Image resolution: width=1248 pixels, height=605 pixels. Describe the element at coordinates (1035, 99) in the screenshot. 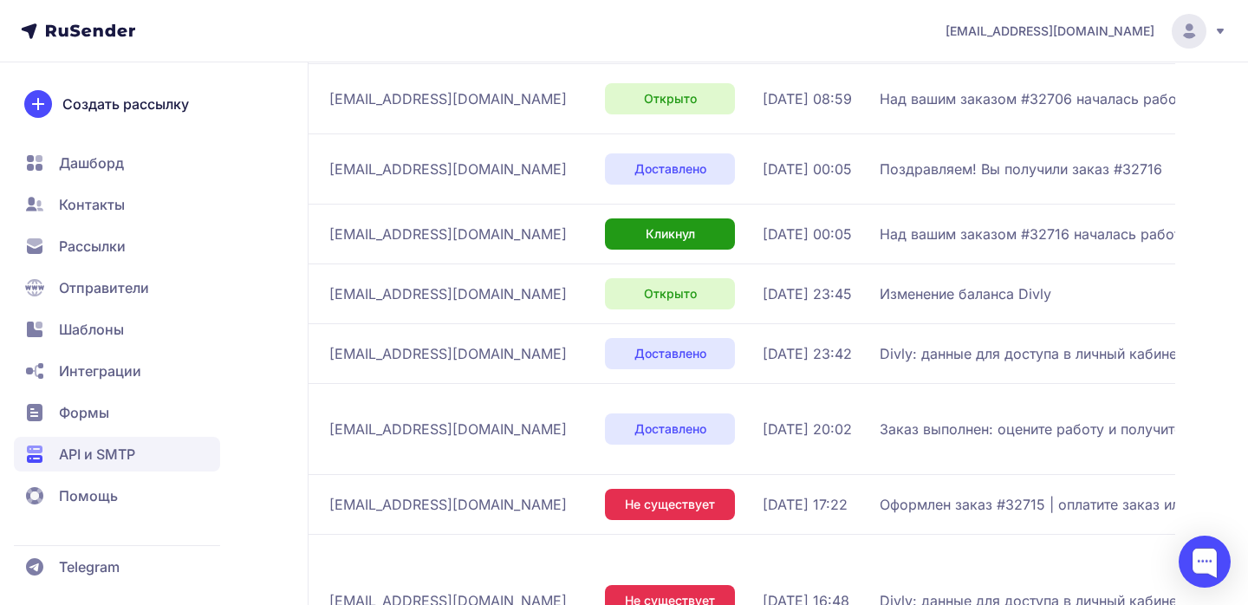

I see `span: Над вашим заказом #32706 началась работа` at that location.